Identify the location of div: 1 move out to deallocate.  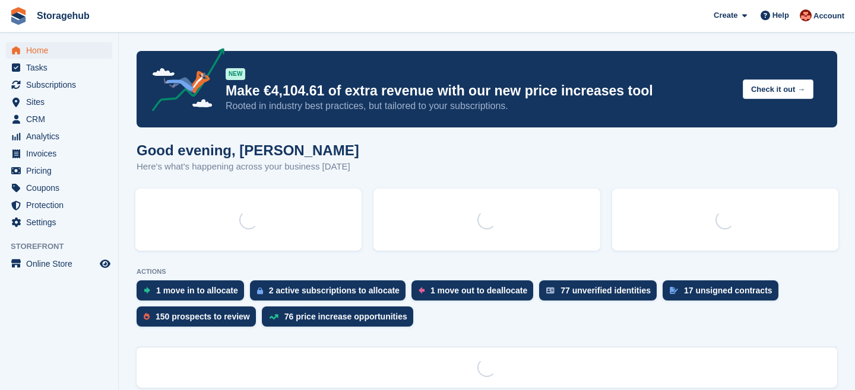
(478, 291).